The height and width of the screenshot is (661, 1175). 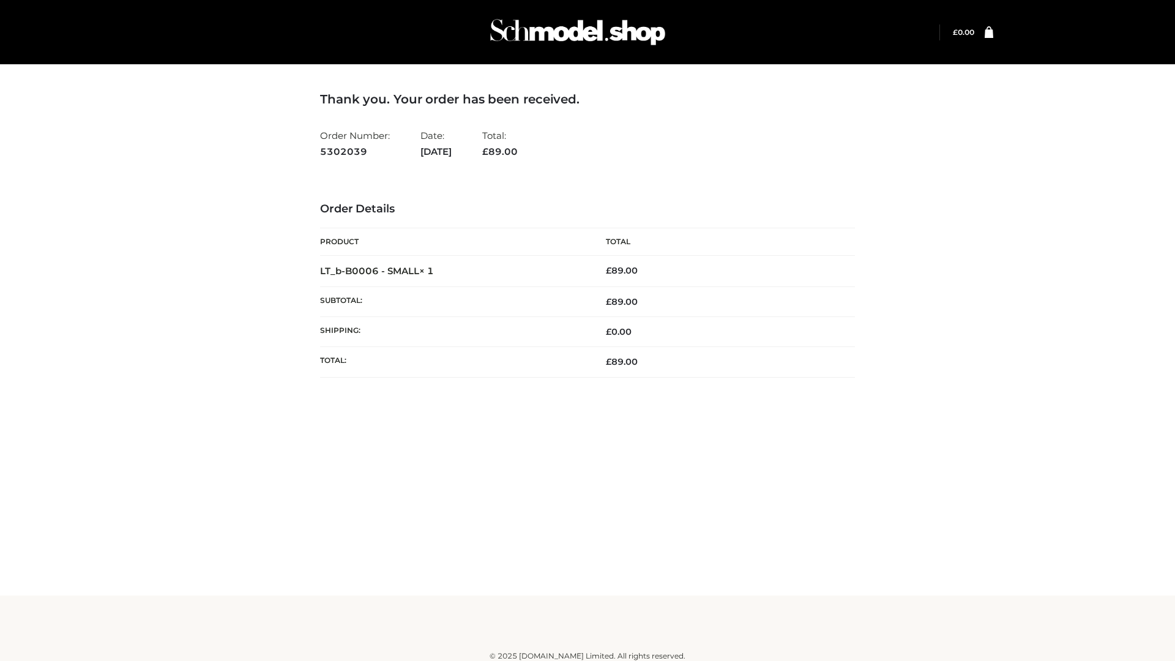 I want to click on strong: LT_b-B0006 - SMALL, so click(x=377, y=271).